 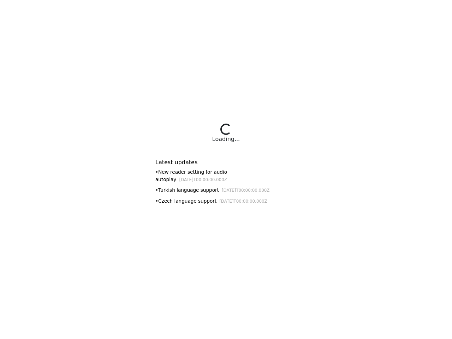 I want to click on h6: Latest updates, so click(x=226, y=162).